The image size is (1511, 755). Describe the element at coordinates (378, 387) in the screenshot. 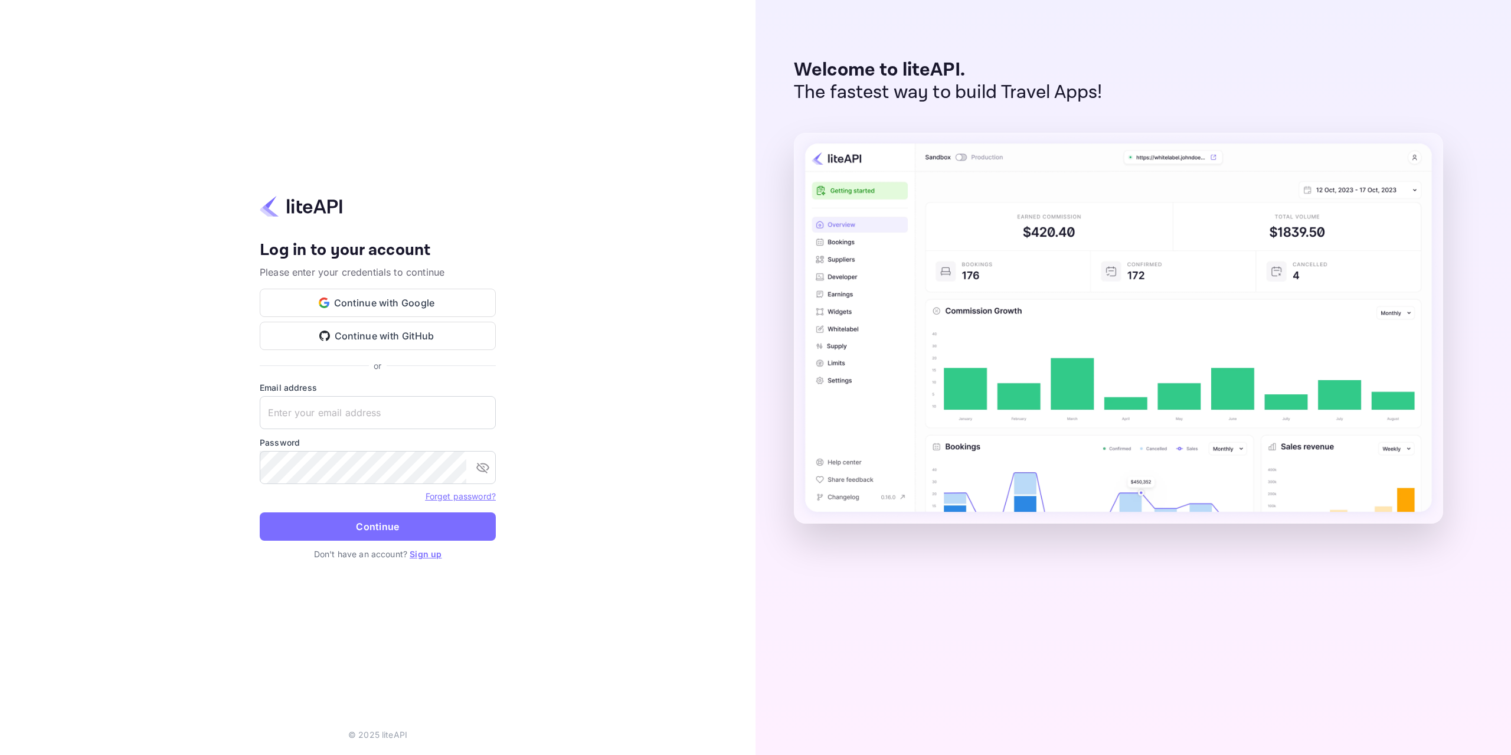

I see `label: Email address` at that location.